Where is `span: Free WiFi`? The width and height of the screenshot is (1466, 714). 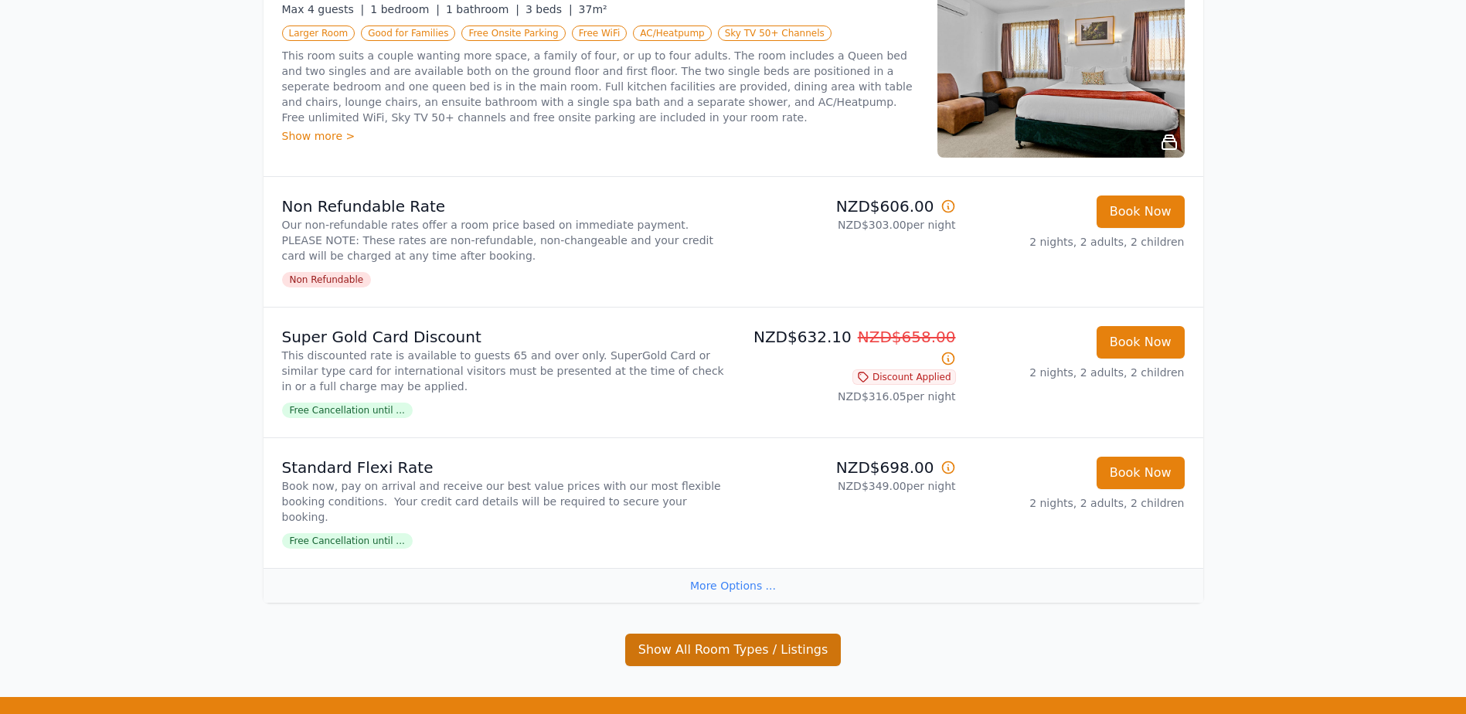 span: Free WiFi is located at coordinates (600, 33).